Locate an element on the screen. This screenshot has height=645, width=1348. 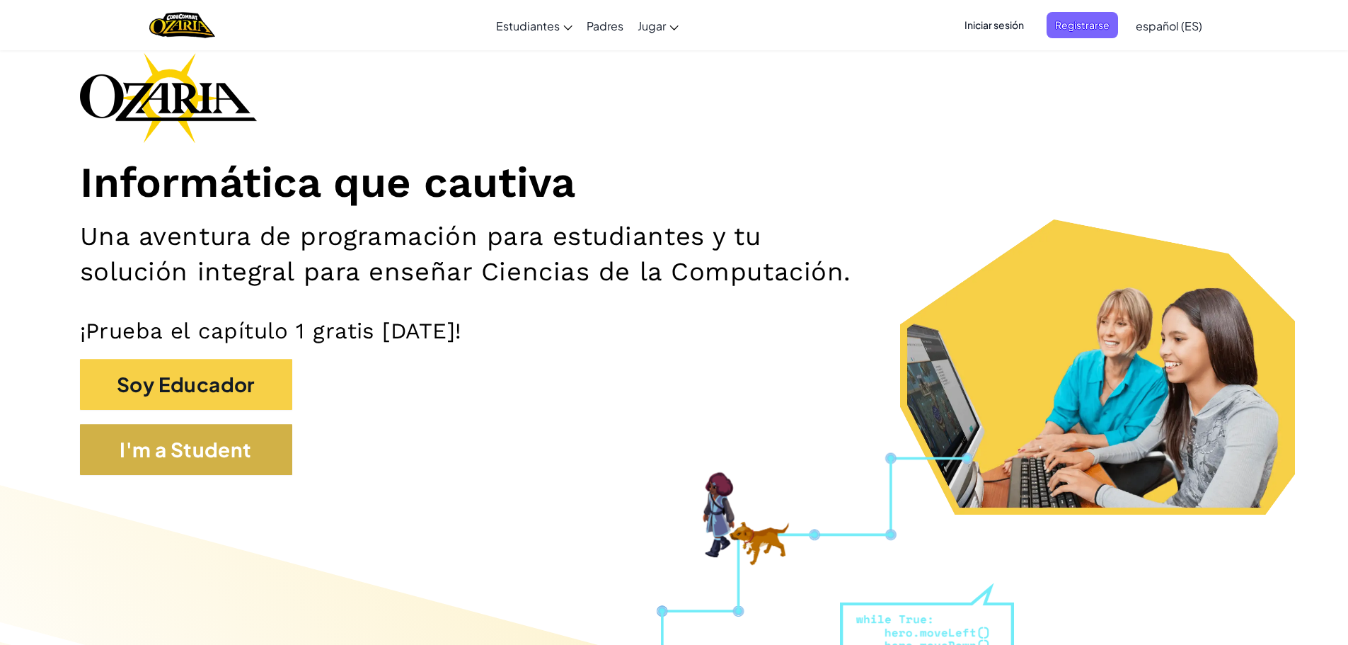
button: I'm a Student is located at coordinates (186, 449).